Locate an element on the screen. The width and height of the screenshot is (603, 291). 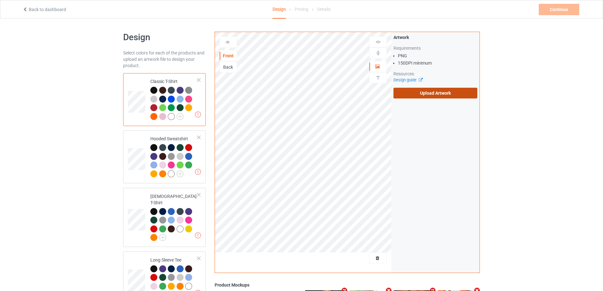
div: Back is located at coordinates (228, 67).